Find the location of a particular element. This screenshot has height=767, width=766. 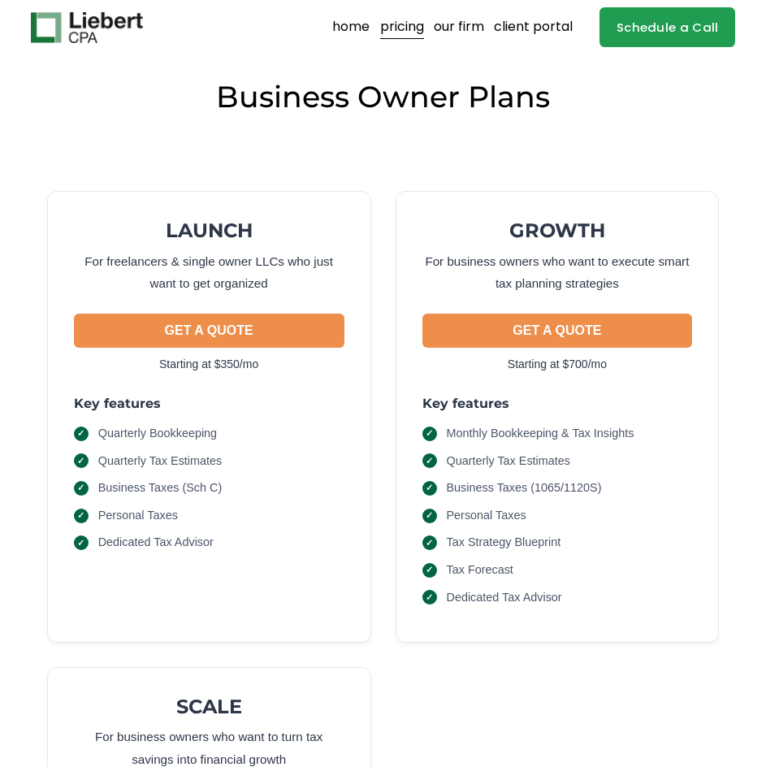

span: Tax Strategy Blueprint is located at coordinates (504, 543).